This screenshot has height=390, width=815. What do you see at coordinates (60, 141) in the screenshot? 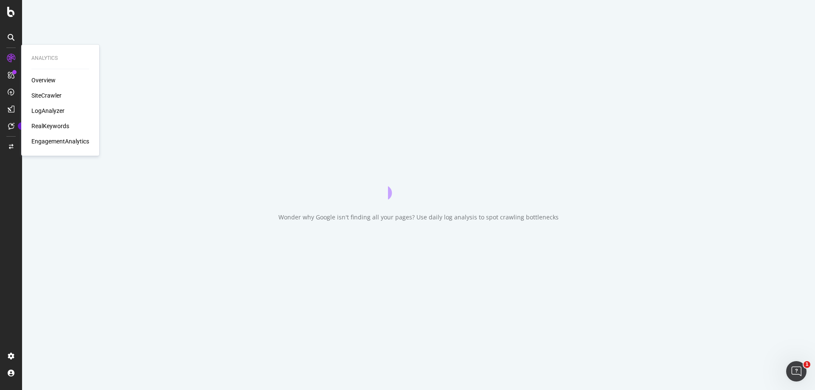
I see `div: EngagementAnalytics` at bounding box center [60, 141].